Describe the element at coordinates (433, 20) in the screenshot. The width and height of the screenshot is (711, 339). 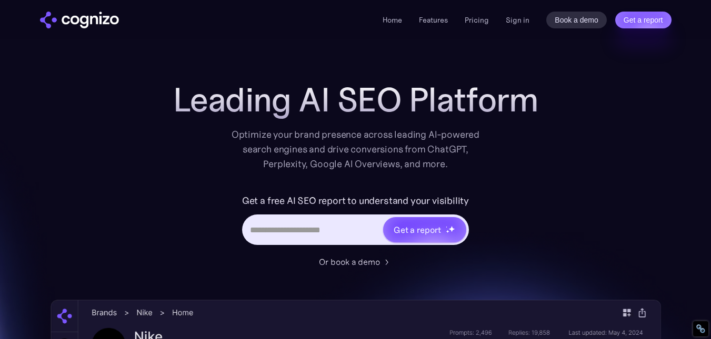
I see `a: Features` at that location.